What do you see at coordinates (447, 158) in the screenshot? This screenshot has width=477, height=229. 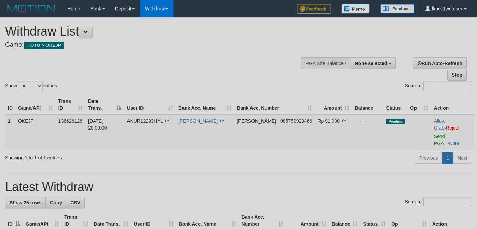 I see `a: 1` at bounding box center [447, 158].